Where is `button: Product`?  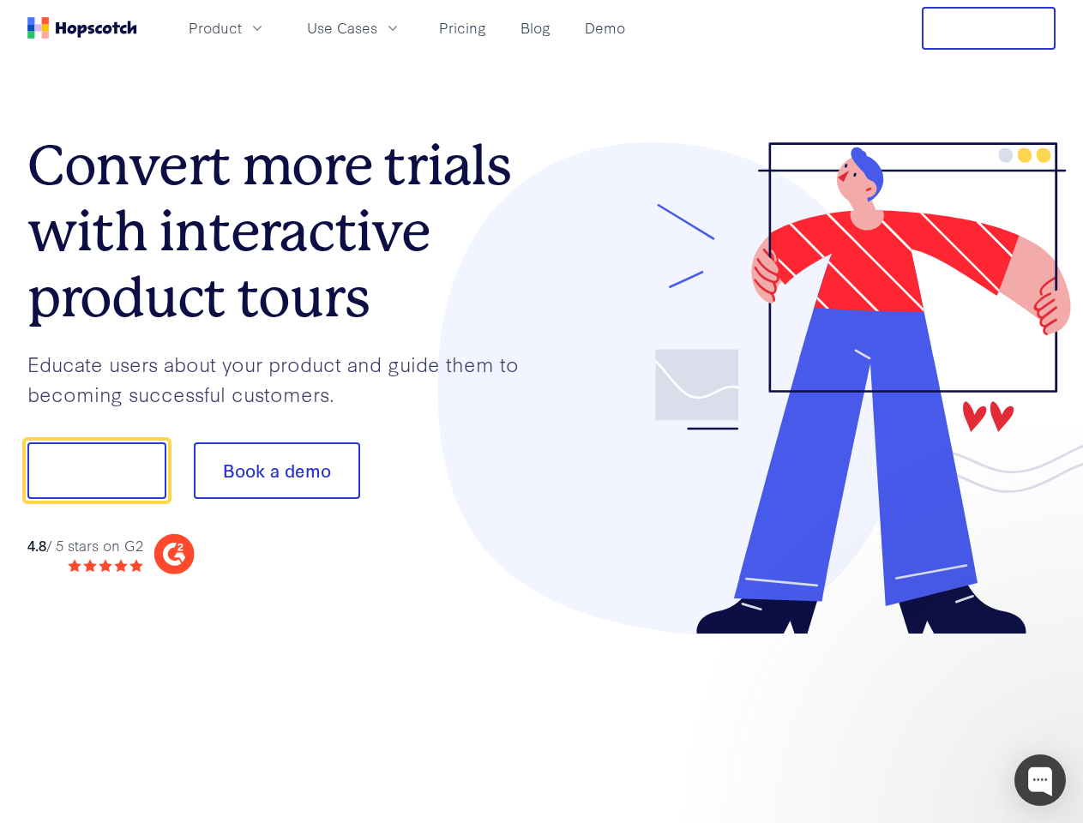 button: Product is located at coordinates (227, 27).